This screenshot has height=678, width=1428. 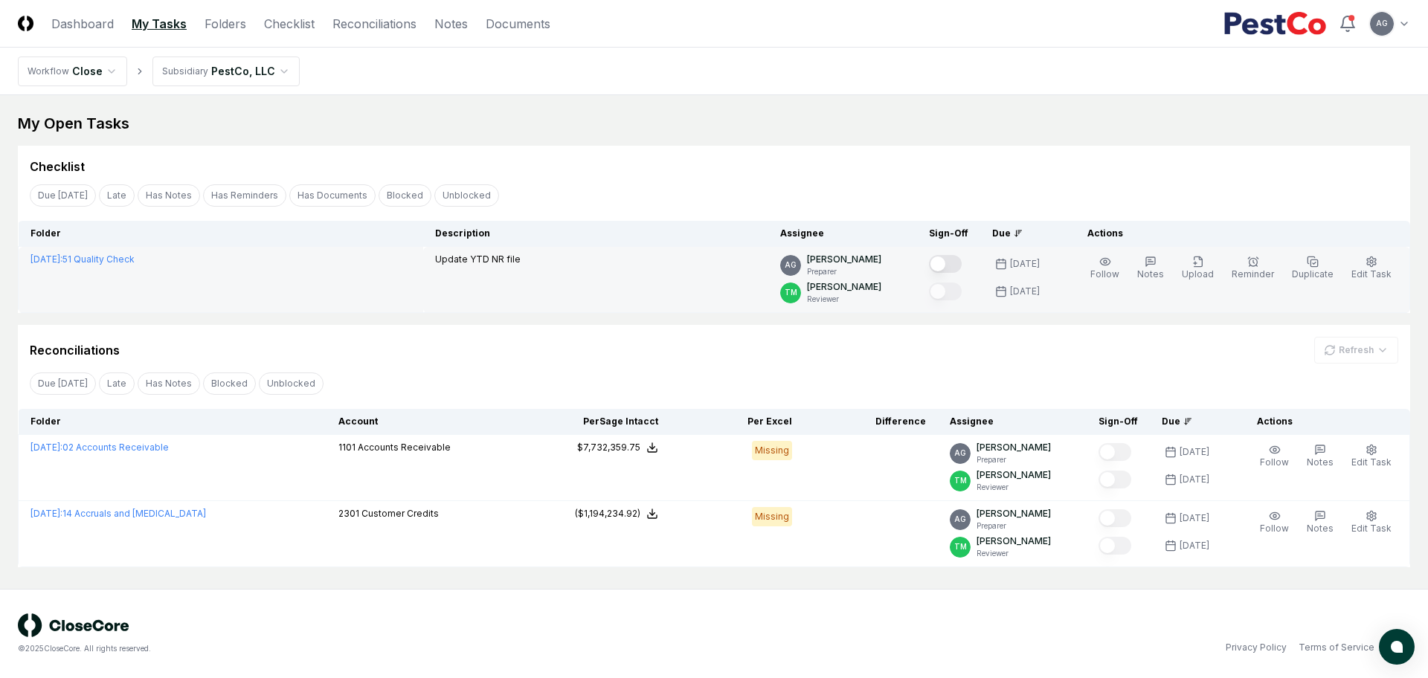 I want to click on div: © 2025 CloseCore. All rights reserved., so click(x=366, y=649).